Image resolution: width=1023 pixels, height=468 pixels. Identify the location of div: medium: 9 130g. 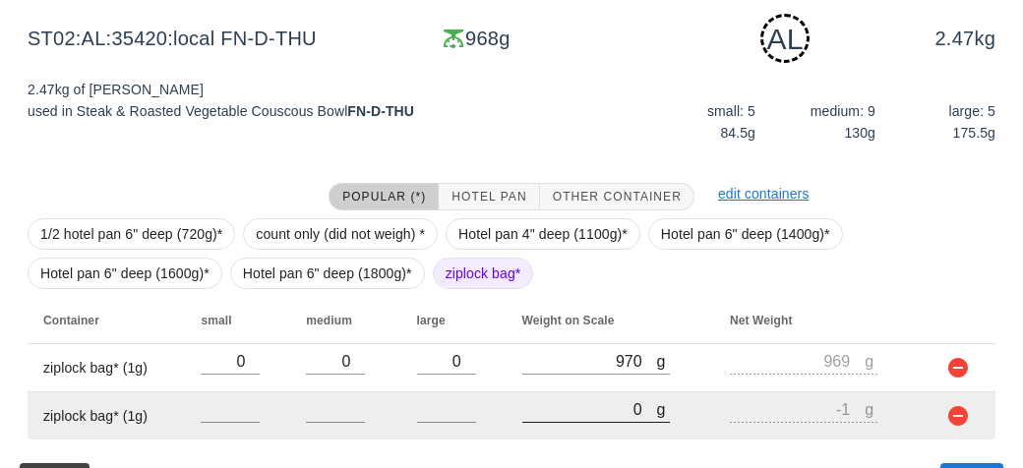
(819, 122).